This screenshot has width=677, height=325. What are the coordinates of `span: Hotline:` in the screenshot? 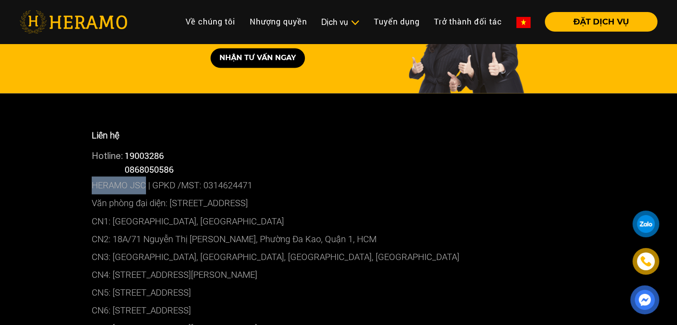 It's located at (107, 155).